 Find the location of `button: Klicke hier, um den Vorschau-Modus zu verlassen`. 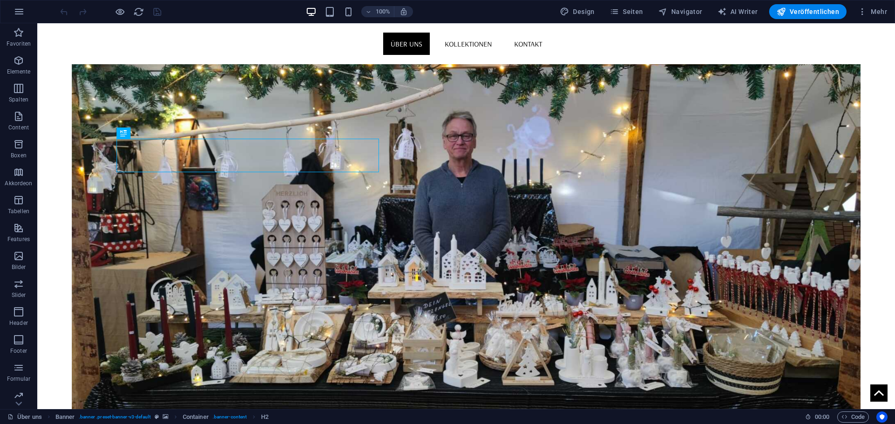

button: Klicke hier, um den Vorschau-Modus zu verlassen is located at coordinates (120, 12).